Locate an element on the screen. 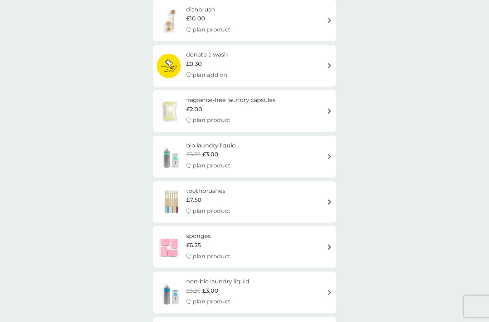 The image size is (489, 322). p: plan add on is located at coordinates (210, 75).